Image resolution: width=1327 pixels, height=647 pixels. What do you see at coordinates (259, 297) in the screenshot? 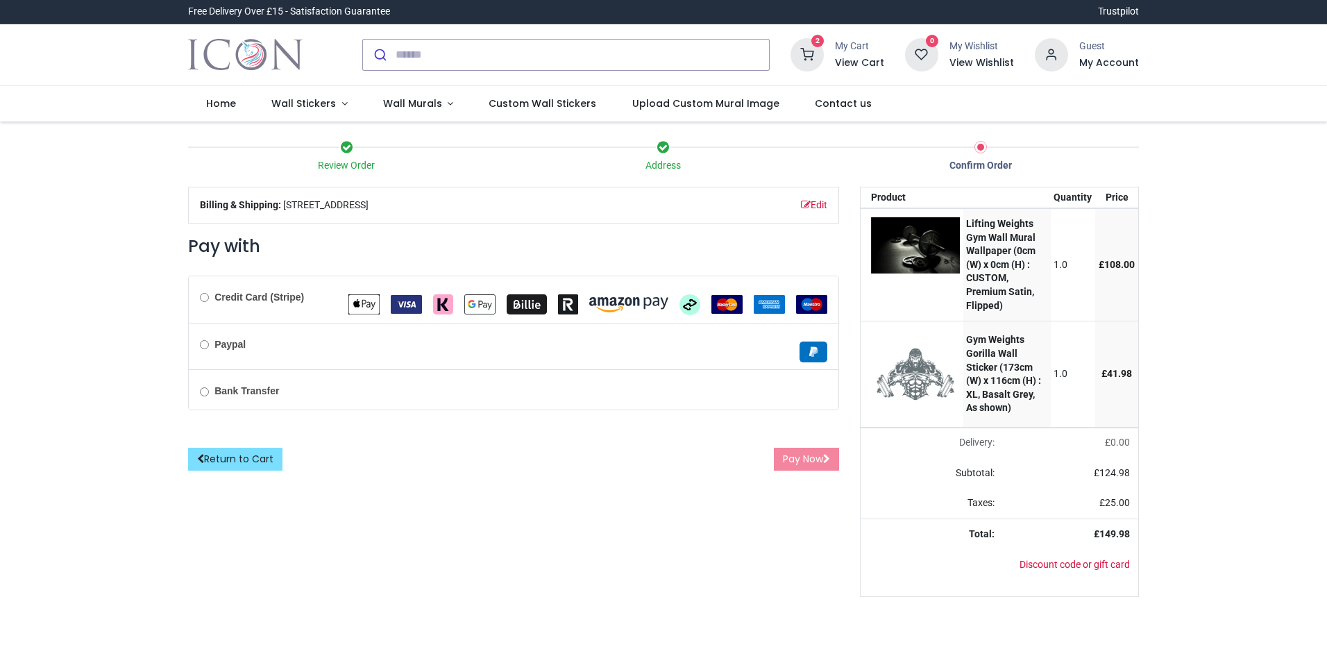
I see `b: Credit Card (Stripe)` at bounding box center [259, 297].